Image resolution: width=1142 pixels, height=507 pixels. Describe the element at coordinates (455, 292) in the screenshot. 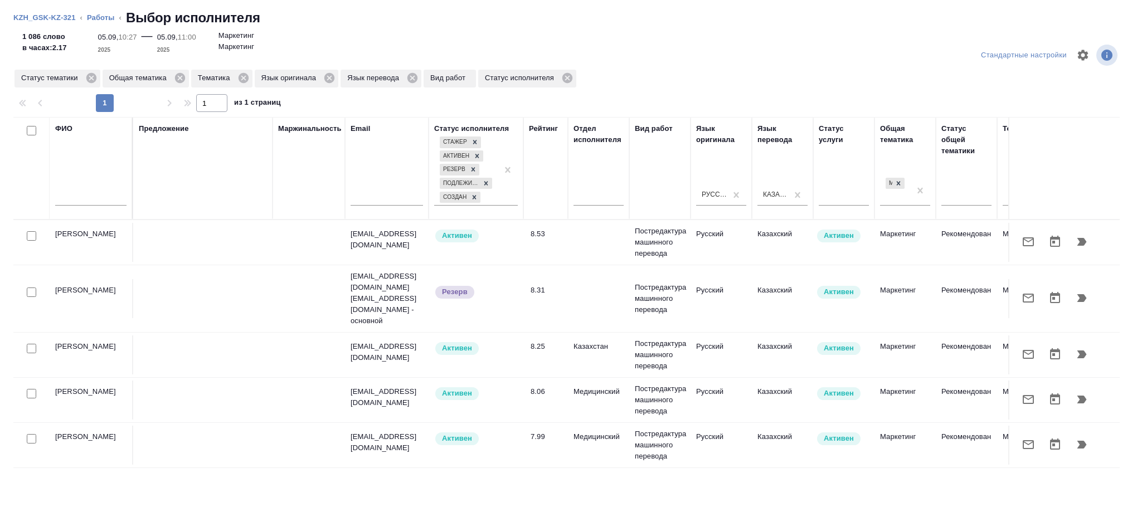

I see `p: Резерв` at that location.